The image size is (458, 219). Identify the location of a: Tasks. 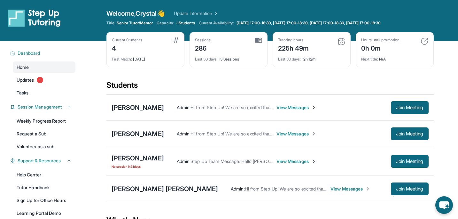
(44, 93).